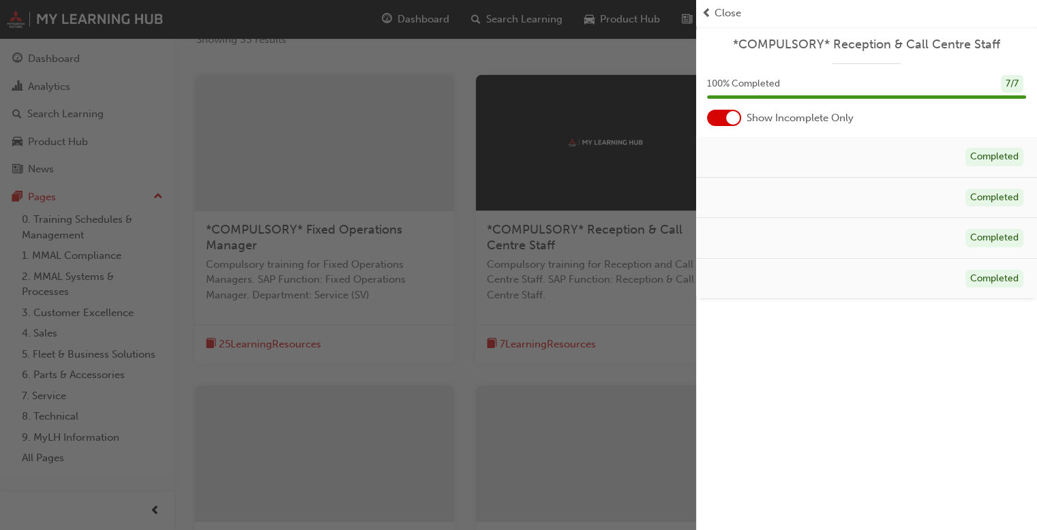 The image size is (1037, 530). I want to click on span: Show Incomplete Only, so click(800, 118).